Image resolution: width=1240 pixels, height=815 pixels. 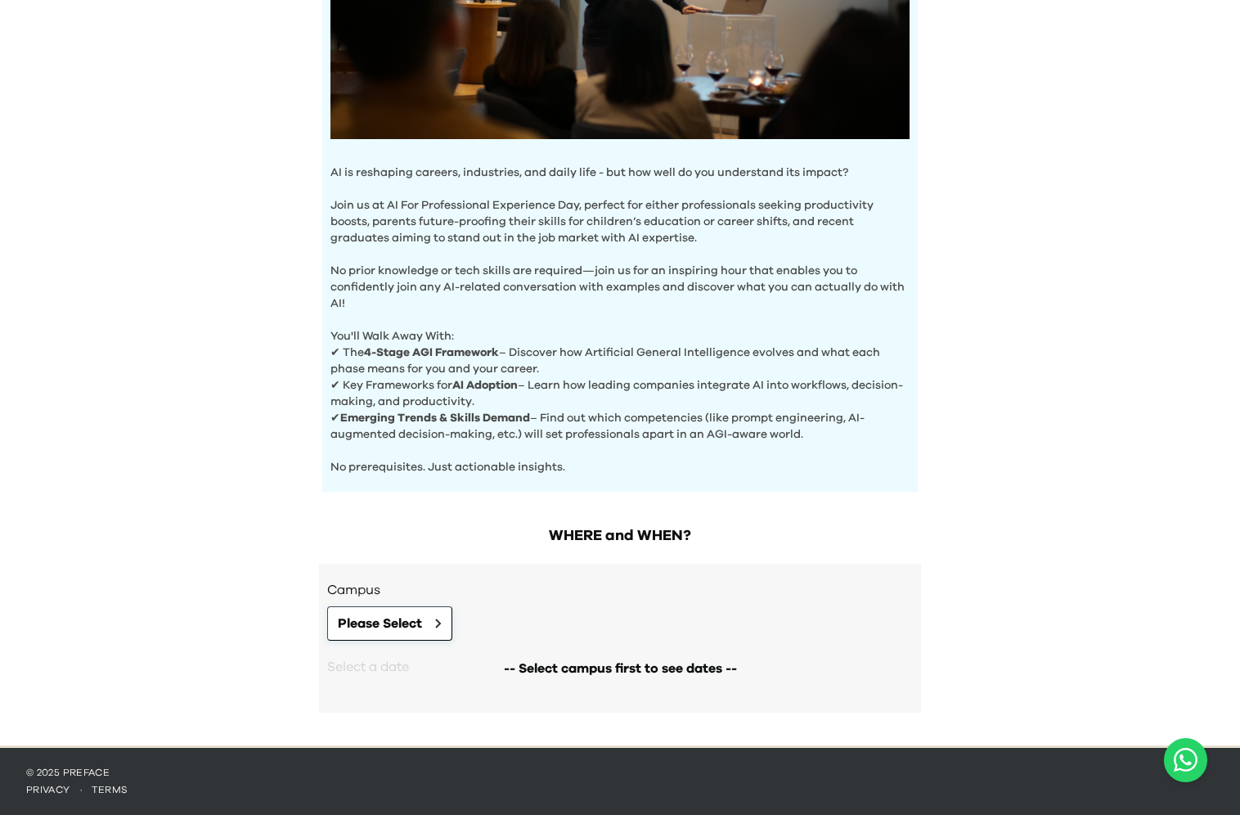 I want to click on p: You'll Walk Away With:, so click(x=620, y=328).